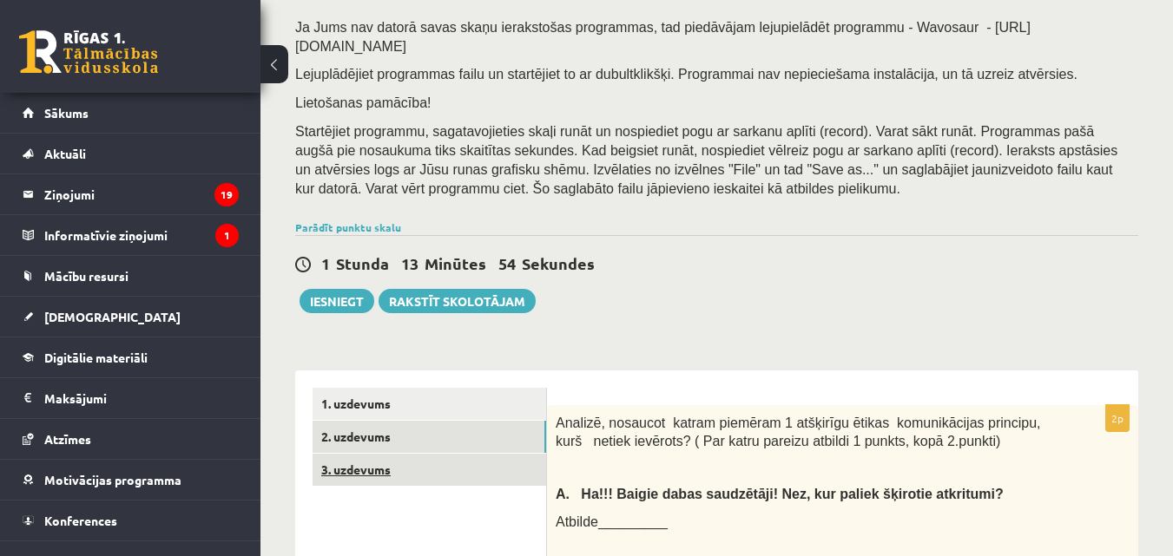 The height and width of the screenshot is (556, 1173). I want to click on a: Konferences, so click(130, 521).